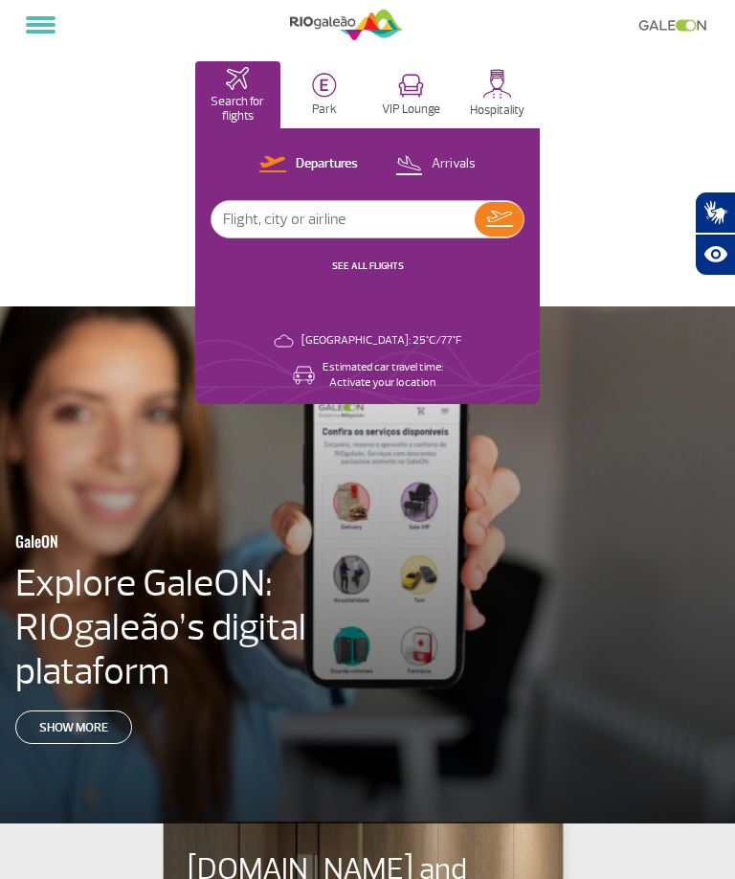 Image resolution: width=735 pixels, height=879 pixels. What do you see at coordinates (411, 109) in the screenshot?
I see `p: VIP Lounge` at bounding box center [411, 109].